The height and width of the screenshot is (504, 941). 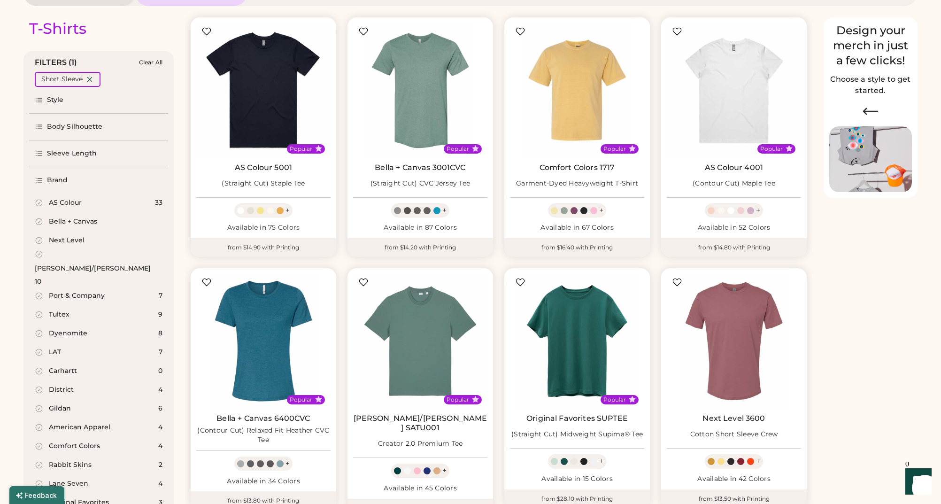 I want to click on div: Available in 34 Colors, so click(x=263, y=481).